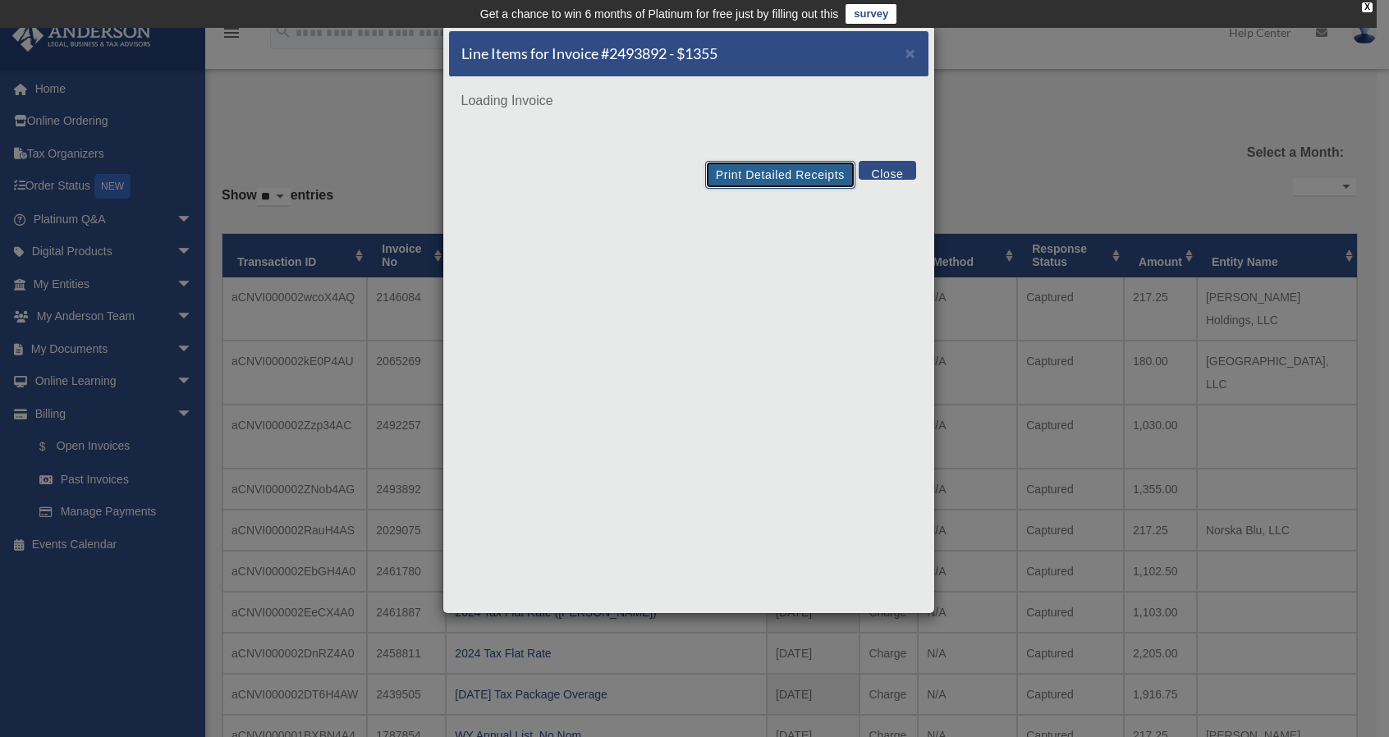  What do you see at coordinates (589, 53) in the screenshot?
I see `h5: Line Items for Invoice #2493892 - $1355` at bounding box center [589, 53].